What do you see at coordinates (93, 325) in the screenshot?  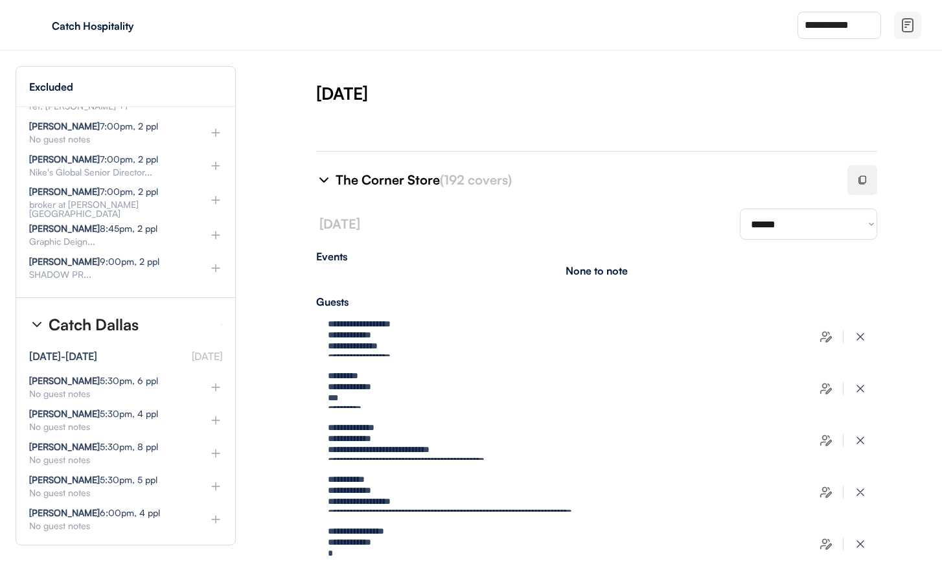 I see `div: Catch Dallas` at bounding box center [93, 325].